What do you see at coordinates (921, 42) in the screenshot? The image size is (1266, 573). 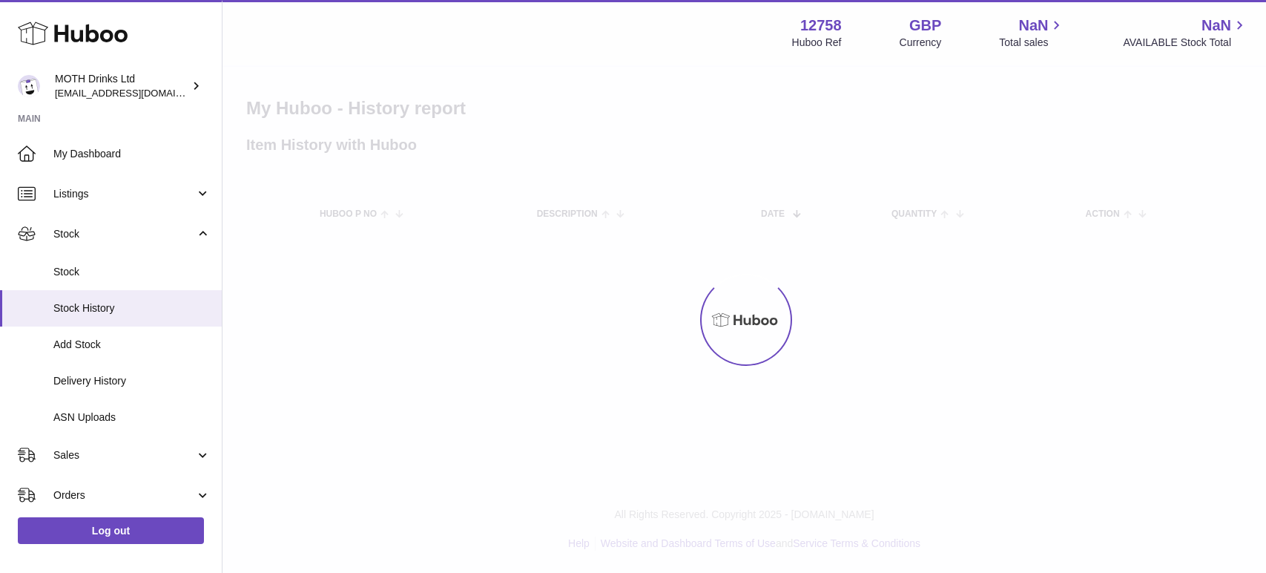 I see `div: Currency` at bounding box center [921, 42].